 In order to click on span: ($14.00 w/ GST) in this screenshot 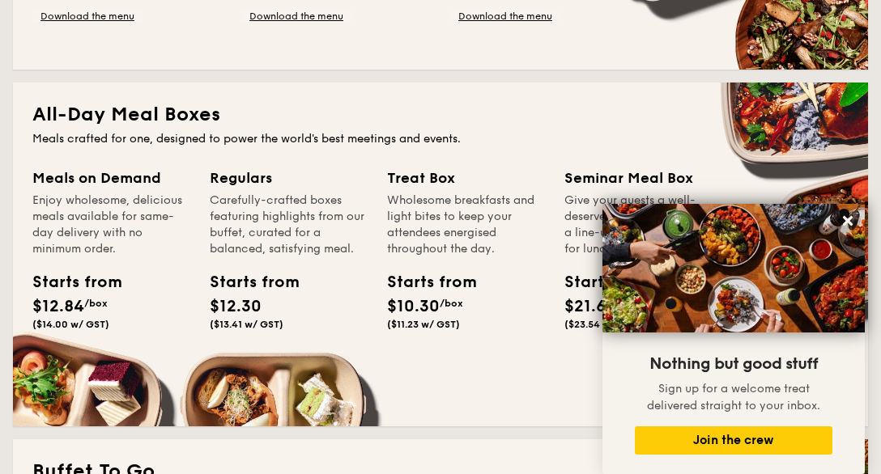, I will do `click(70, 325)`.